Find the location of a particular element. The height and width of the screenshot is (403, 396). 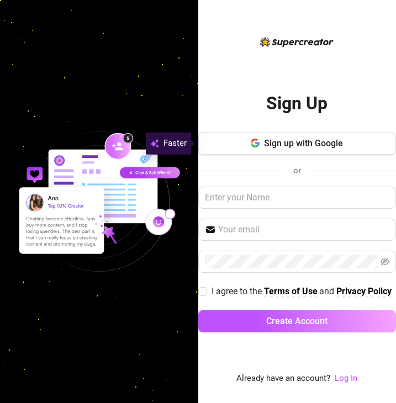

img: svg%3e is located at coordinates (154, 143).